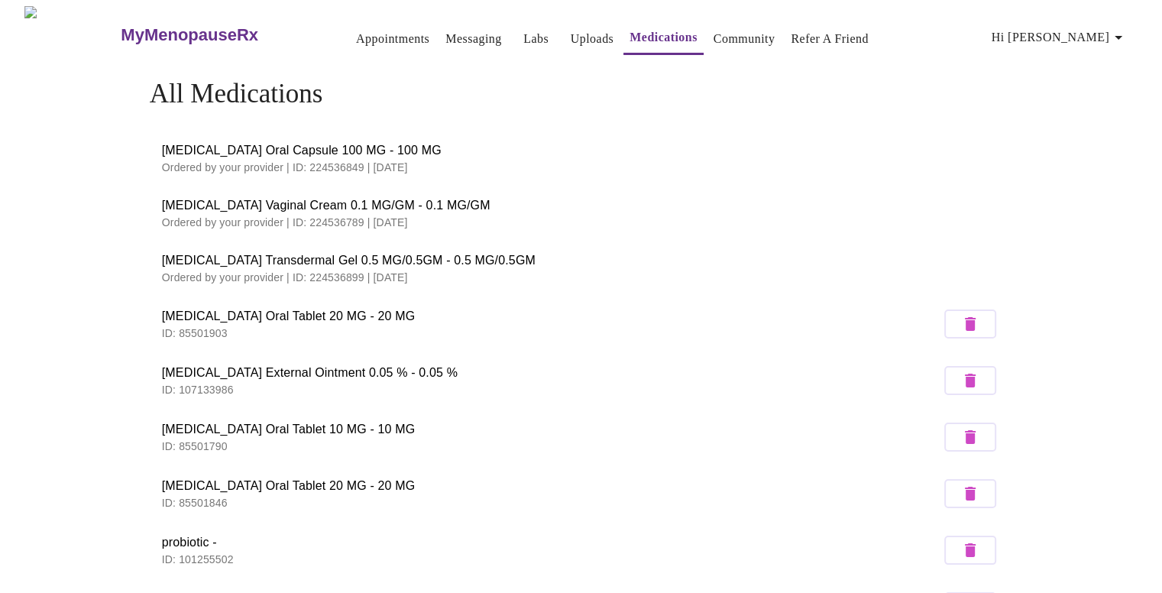 The image size is (1162, 593). Describe the element at coordinates (219, 35) in the screenshot. I see `a: MyMenopauseRx` at that location.